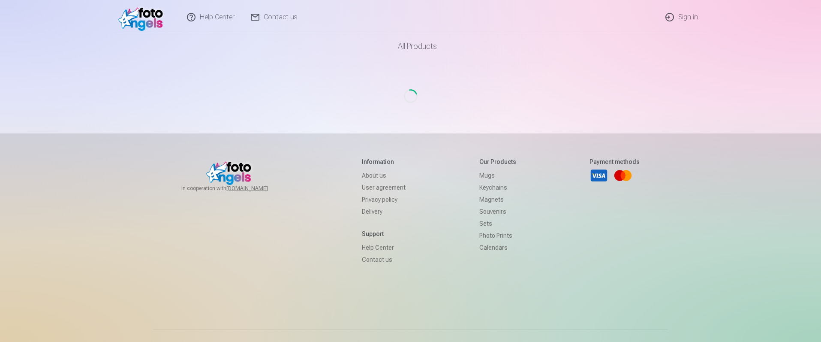 The image size is (821, 342). Describe the element at coordinates (384, 162) in the screenshot. I see `h5: Information` at that location.